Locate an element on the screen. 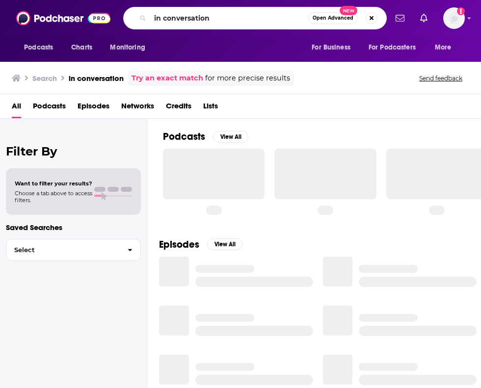 The height and width of the screenshot is (388, 481). button: Send feedback is located at coordinates (441, 78).